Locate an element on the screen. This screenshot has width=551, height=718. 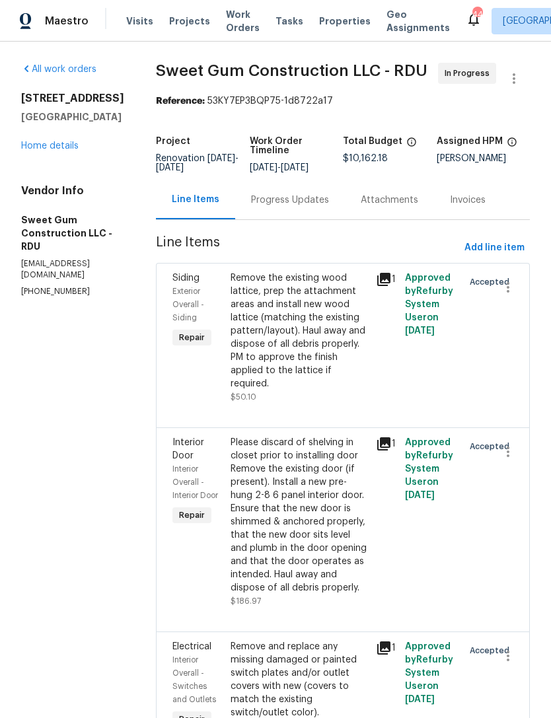
span: Interior Door is located at coordinates (188, 449).